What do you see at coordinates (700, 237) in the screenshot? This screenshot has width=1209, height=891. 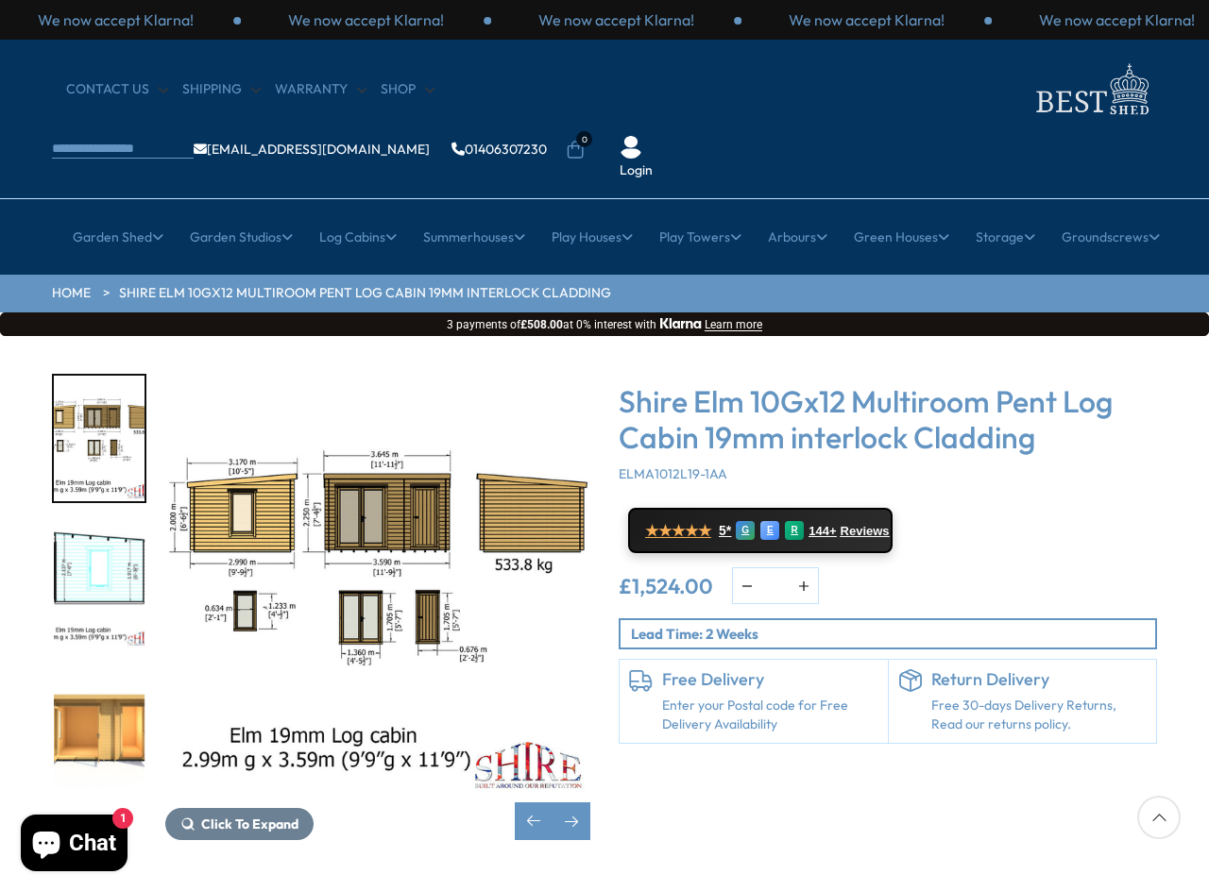 I see `a: Play Towers` at bounding box center [700, 237].